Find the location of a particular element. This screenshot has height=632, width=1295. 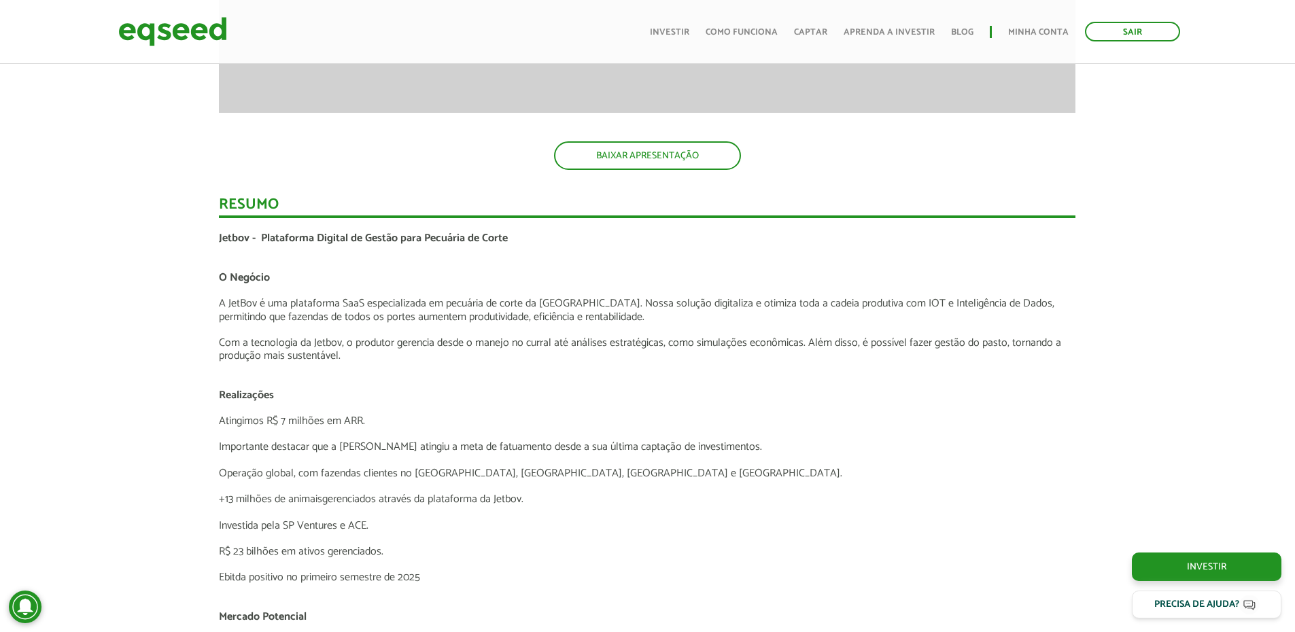

span: Mercado Potencial is located at coordinates (262, 616).